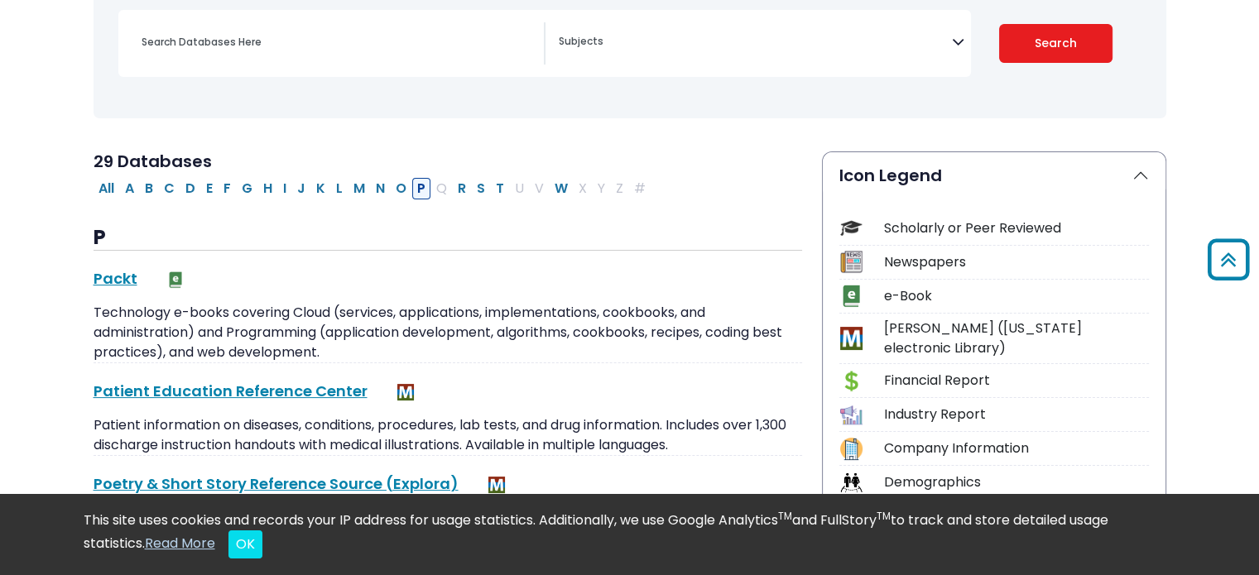 The width and height of the screenshot is (1259, 575). Describe the element at coordinates (320, 189) in the screenshot. I see `button: Filter Results K` at that location.